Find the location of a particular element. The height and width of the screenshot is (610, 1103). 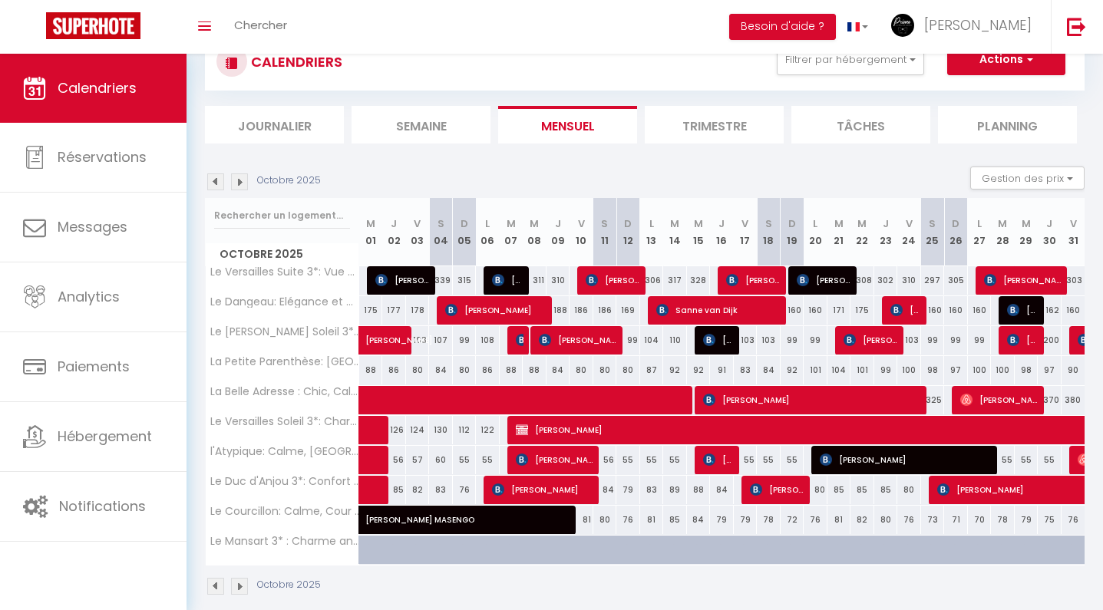

th: 03 is located at coordinates (417, 232).